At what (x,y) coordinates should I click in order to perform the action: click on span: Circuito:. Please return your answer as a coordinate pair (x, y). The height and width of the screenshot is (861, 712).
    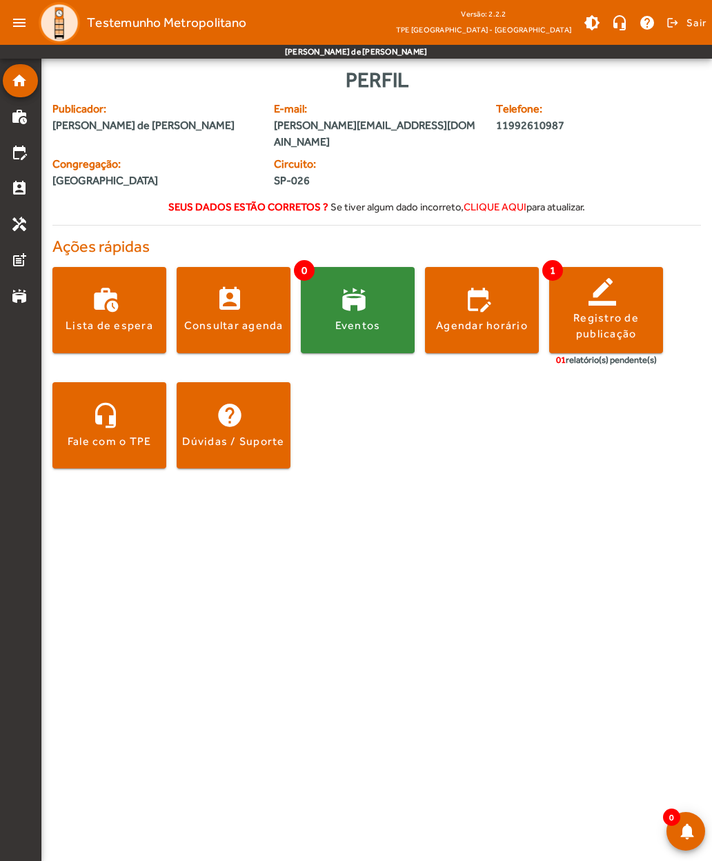
    Looking at the image, I should click on (321, 164).